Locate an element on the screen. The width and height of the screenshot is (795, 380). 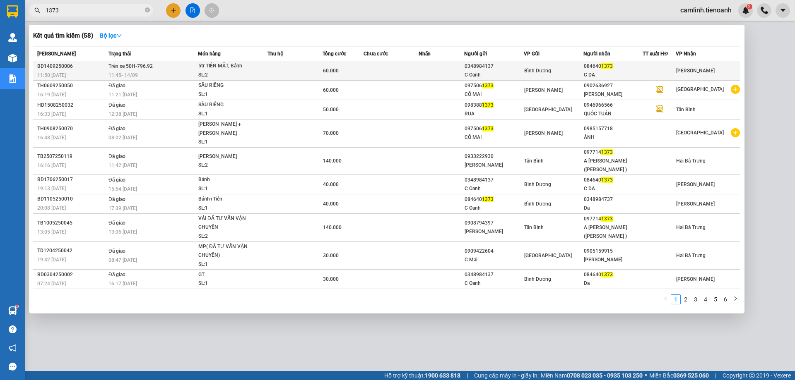
div: Bánh is located at coordinates (229, 180).